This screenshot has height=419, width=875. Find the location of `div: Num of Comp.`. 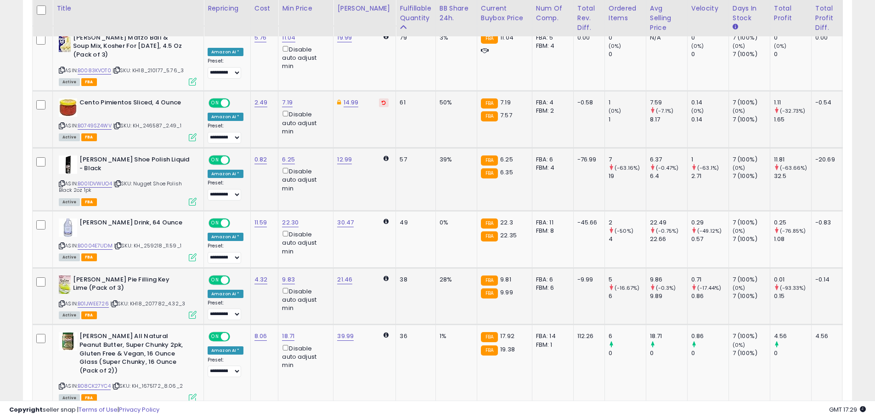

div: Num of Comp. is located at coordinates (553, 13).